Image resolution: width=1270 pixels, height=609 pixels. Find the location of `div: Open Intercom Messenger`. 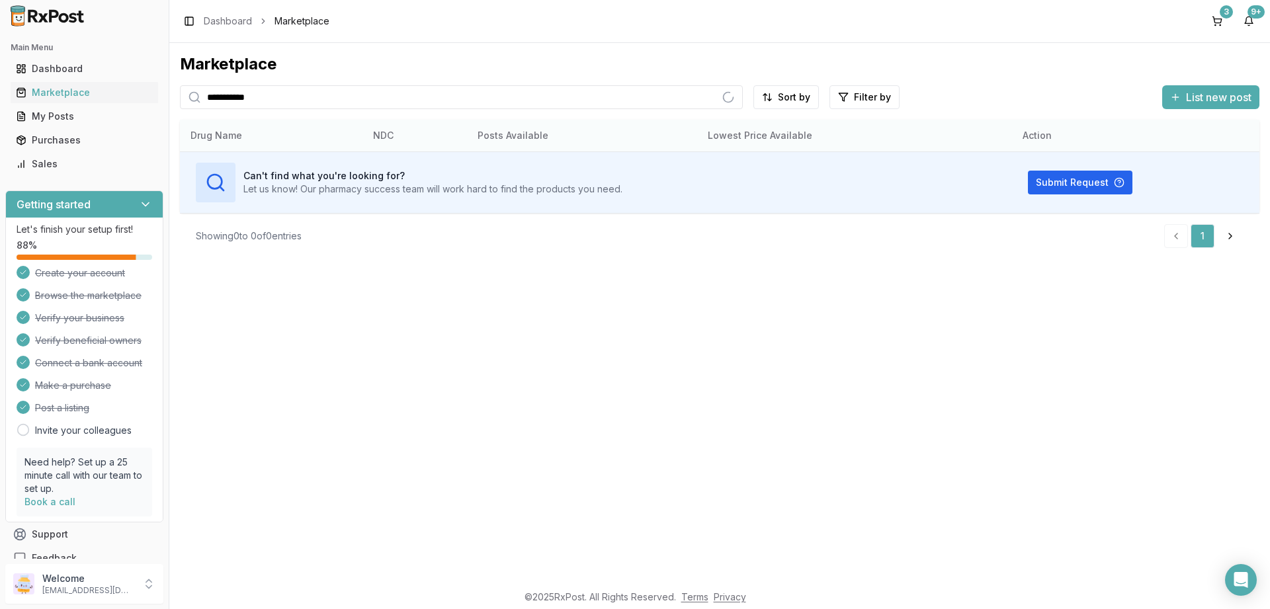

div: Open Intercom Messenger is located at coordinates (1241, 580).